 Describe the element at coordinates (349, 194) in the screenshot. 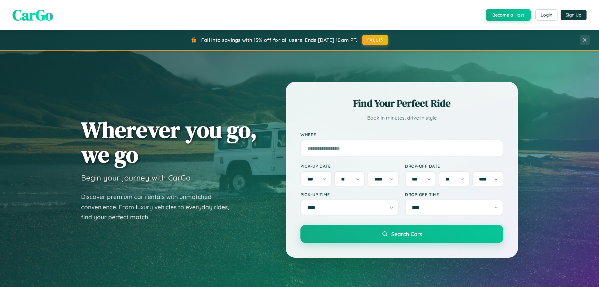

I see `label: Pick-up Time` at that location.